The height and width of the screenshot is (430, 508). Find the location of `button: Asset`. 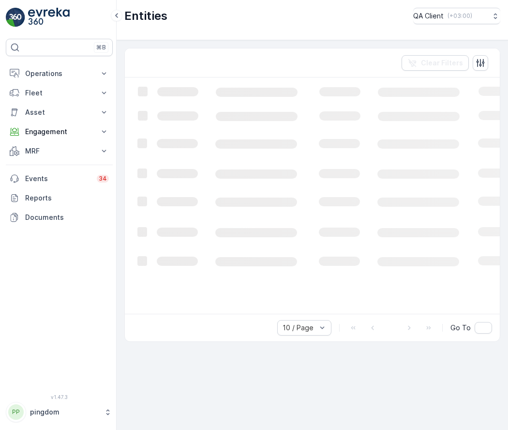

button: Asset is located at coordinates (59, 112).